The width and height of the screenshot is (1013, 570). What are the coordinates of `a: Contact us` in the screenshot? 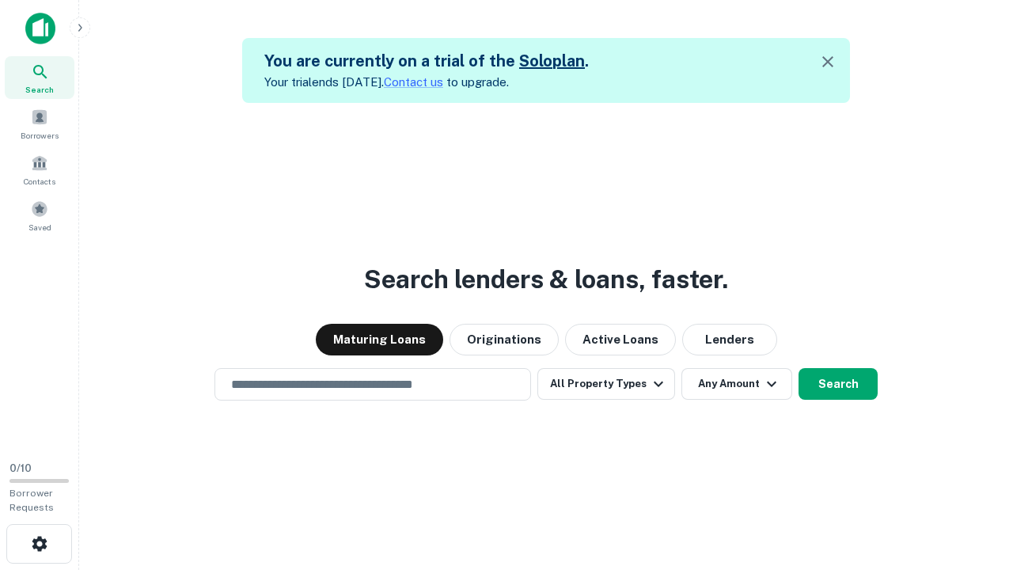 It's located at (413, 82).